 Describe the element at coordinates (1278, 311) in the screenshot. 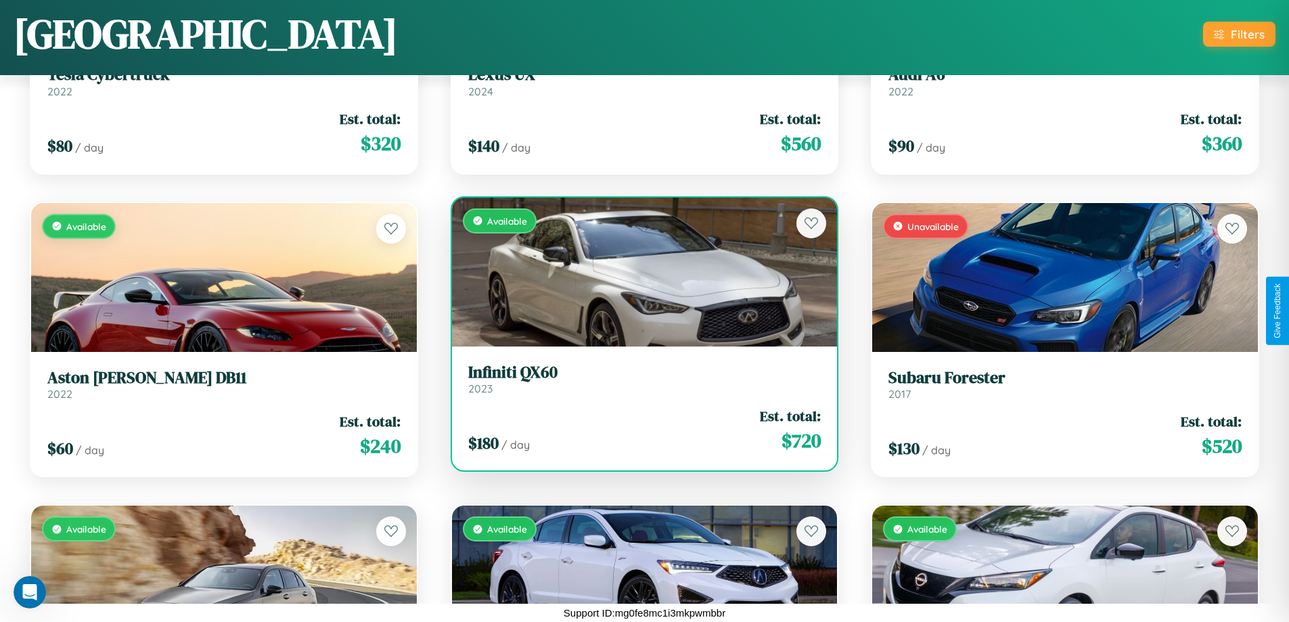

I see `div: Give Feedback` at that location.